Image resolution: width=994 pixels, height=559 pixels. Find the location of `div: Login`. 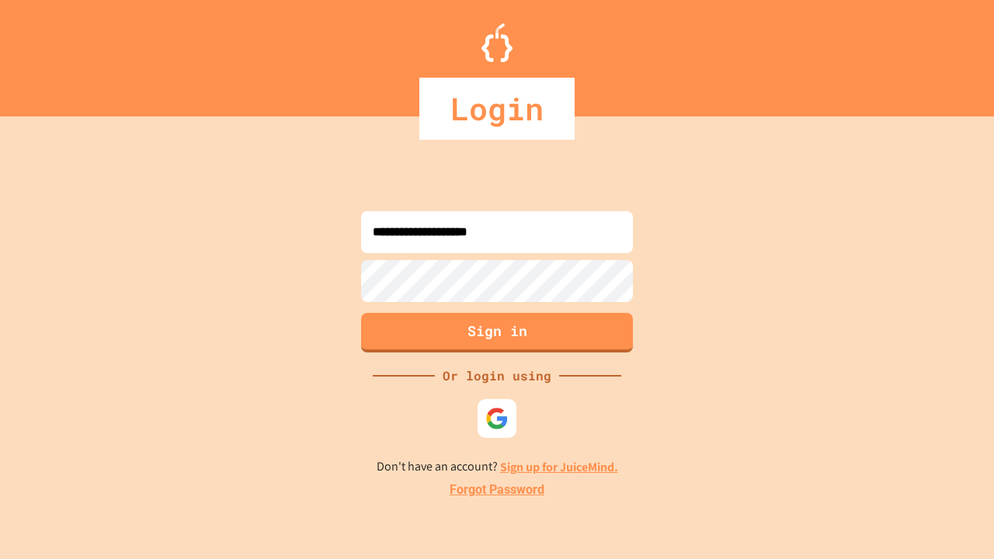

div: Login is located at coordinates (497, 109).